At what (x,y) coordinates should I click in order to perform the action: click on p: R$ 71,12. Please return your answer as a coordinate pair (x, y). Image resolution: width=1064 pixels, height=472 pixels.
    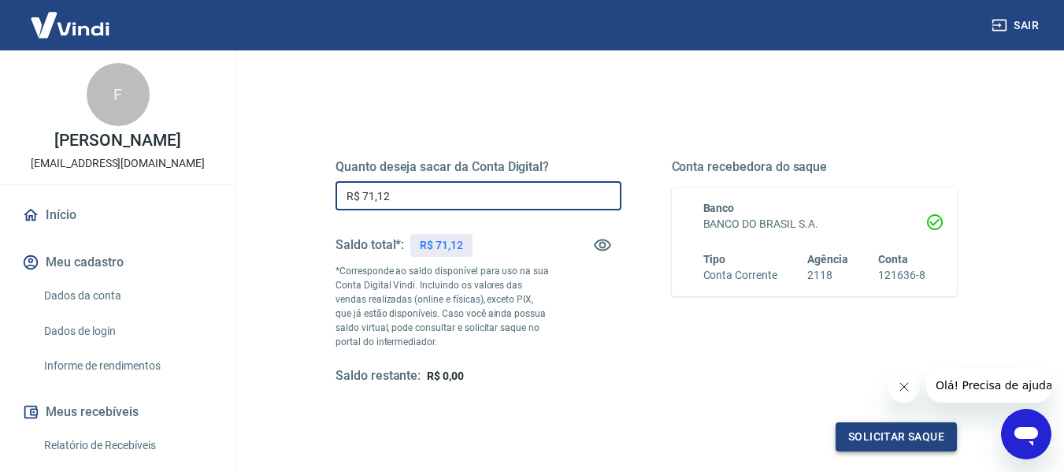
    Looking at the image, I should click on (441, 245).